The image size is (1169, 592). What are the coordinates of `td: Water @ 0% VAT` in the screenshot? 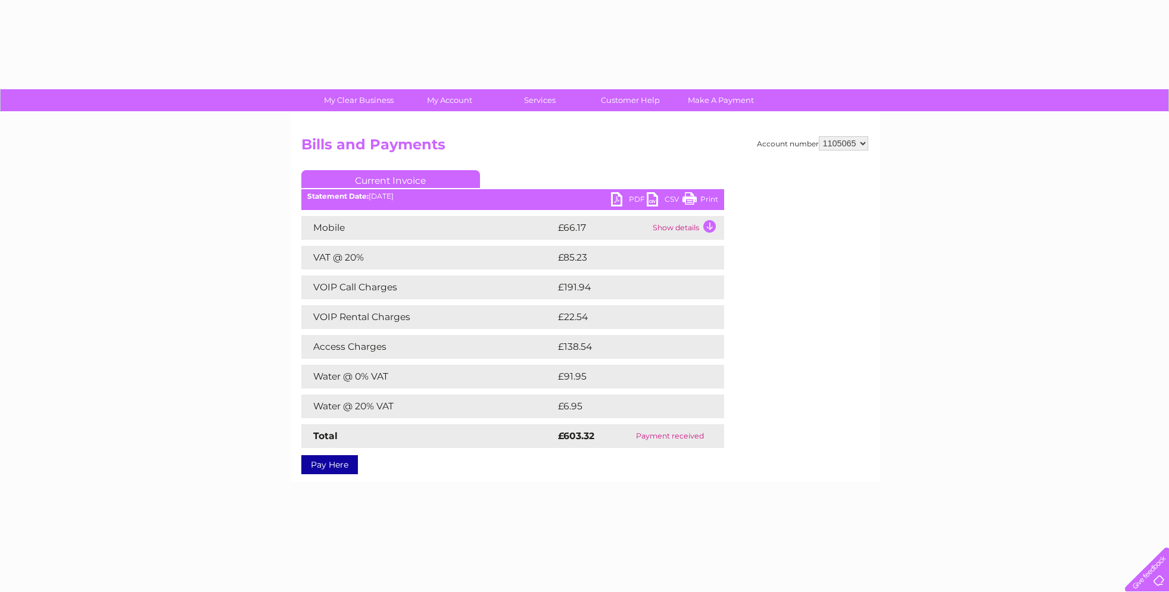 It's located at (428, 377).